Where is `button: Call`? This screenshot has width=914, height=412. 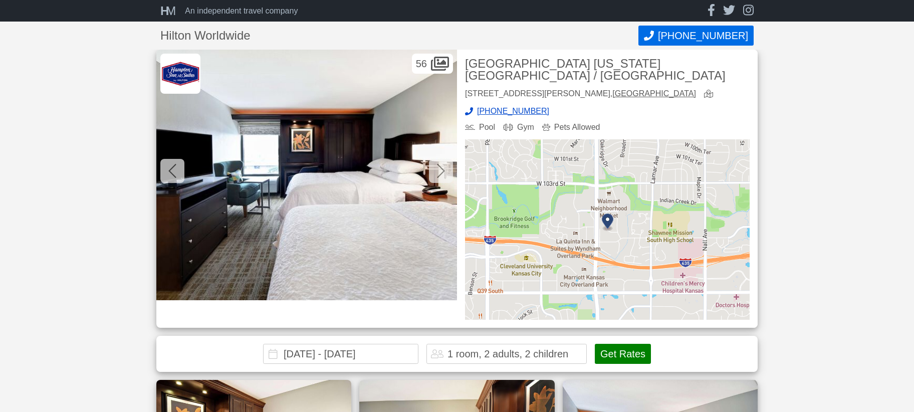
button: Call is located at coordinates (696, 36).